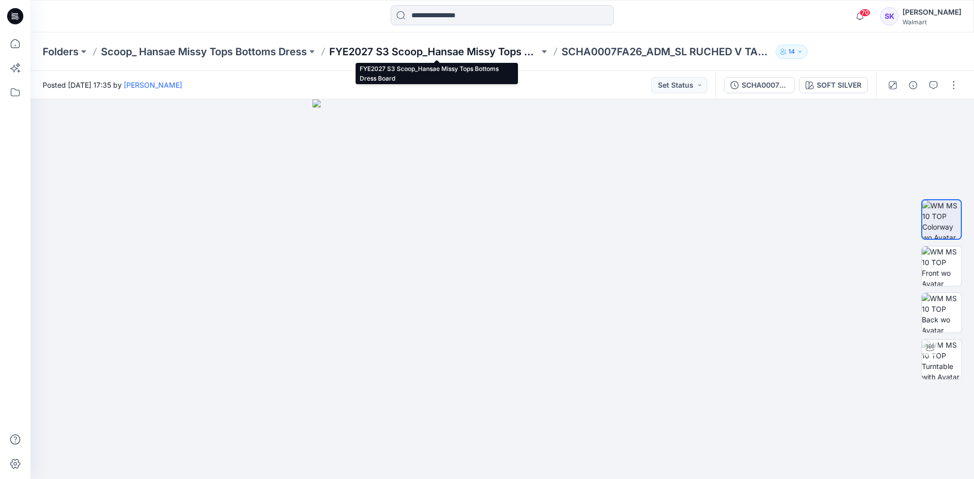 This screenshot has height=479, width=974. I want to click on button: SOFT SILVER, so click(833, 85).